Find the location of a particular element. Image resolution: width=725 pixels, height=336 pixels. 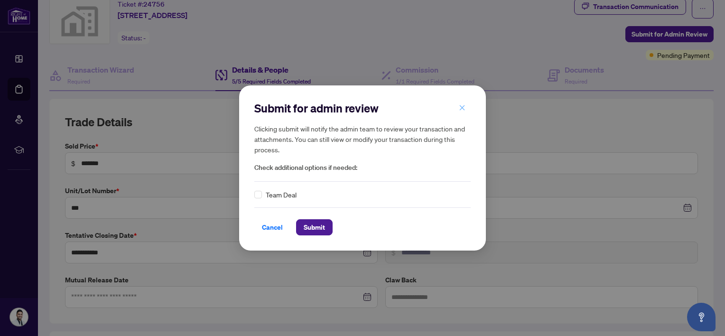

h5: Clicking submit will notify the admin team to review your transaction and attachments. You can st... is located at coordinates (362, 139).